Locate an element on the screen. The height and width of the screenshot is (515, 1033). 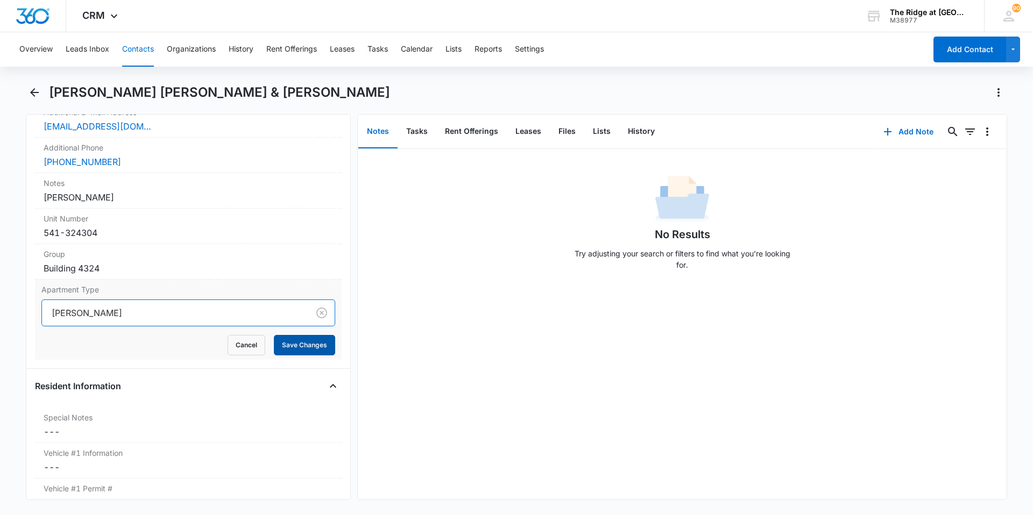
span: CRM is located at coordinates (94, 15).